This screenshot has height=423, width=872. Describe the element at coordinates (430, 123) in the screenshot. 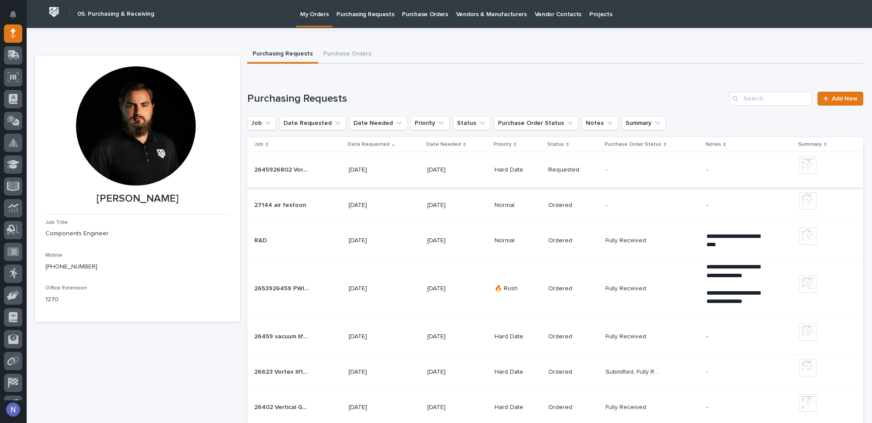

I see `button: Priority` at that location.